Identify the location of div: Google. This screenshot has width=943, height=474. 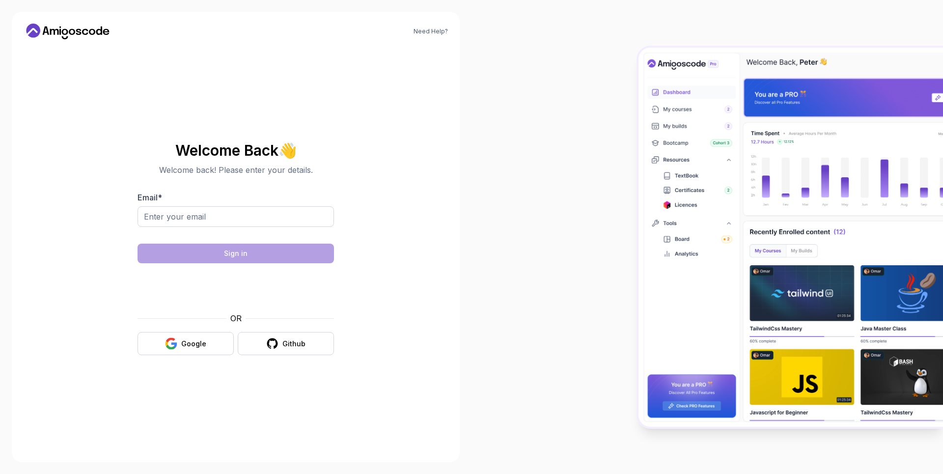
(193, 344).